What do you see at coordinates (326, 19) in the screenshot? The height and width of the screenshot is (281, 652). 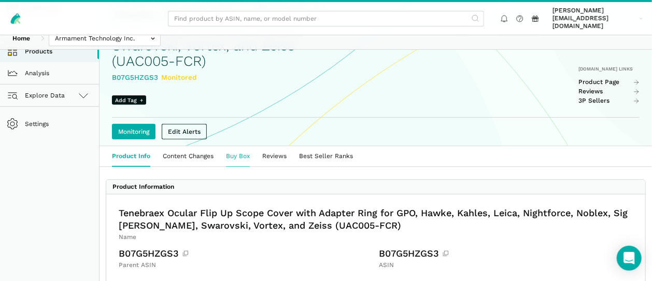 I see `input: Find product by ASIN, name, or model number` at bounding box center [326, 19].